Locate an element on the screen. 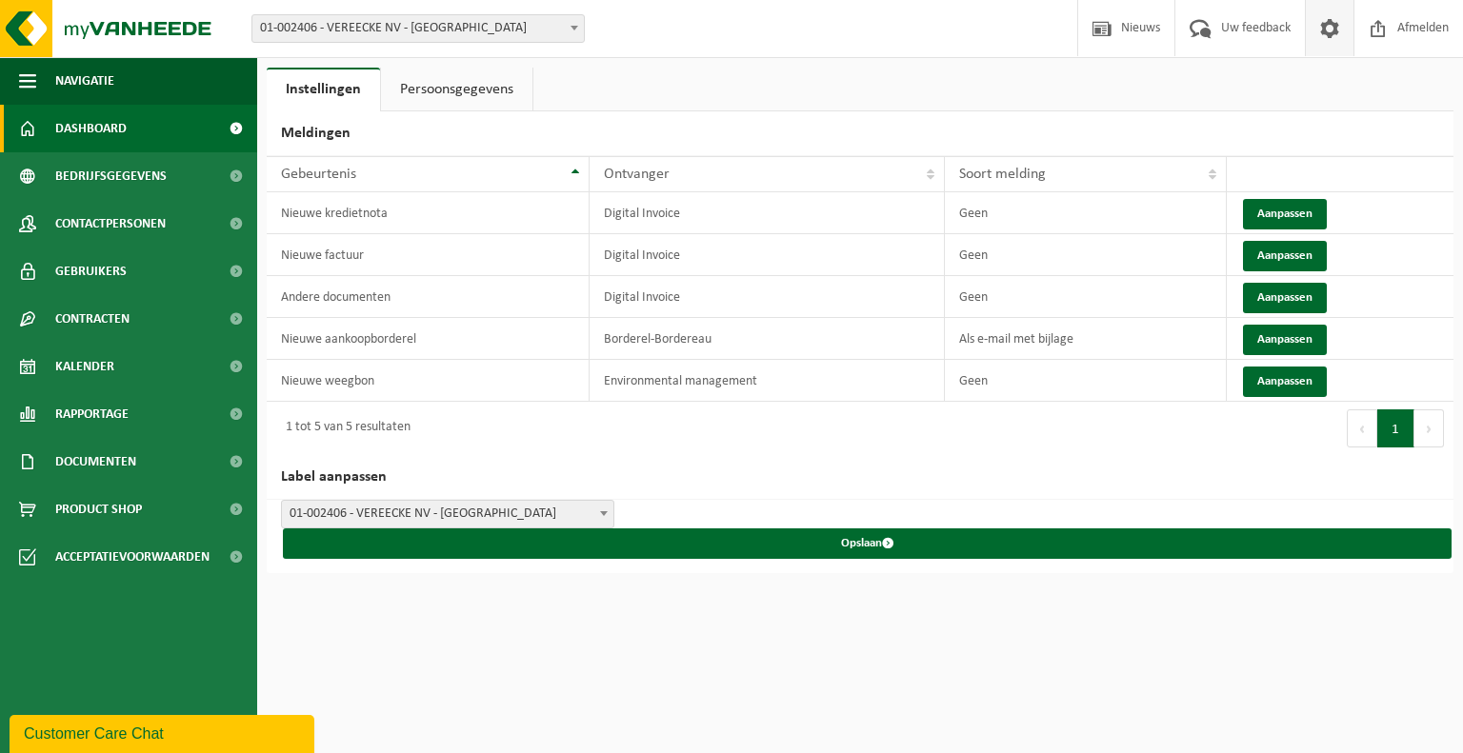 The width and height of the screenshot is (1463, 753). span: Documenten is located at coordinates (95, 462).